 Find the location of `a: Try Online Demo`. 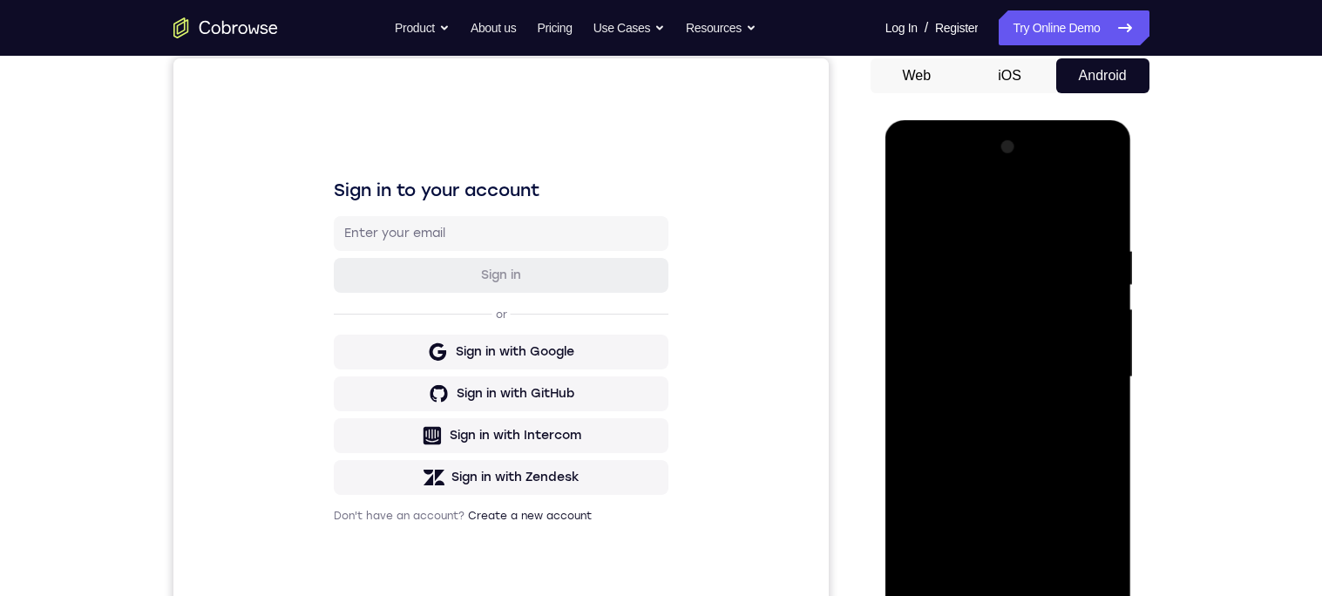

a: Try Online Demo is located at coordinates (1073, 28).